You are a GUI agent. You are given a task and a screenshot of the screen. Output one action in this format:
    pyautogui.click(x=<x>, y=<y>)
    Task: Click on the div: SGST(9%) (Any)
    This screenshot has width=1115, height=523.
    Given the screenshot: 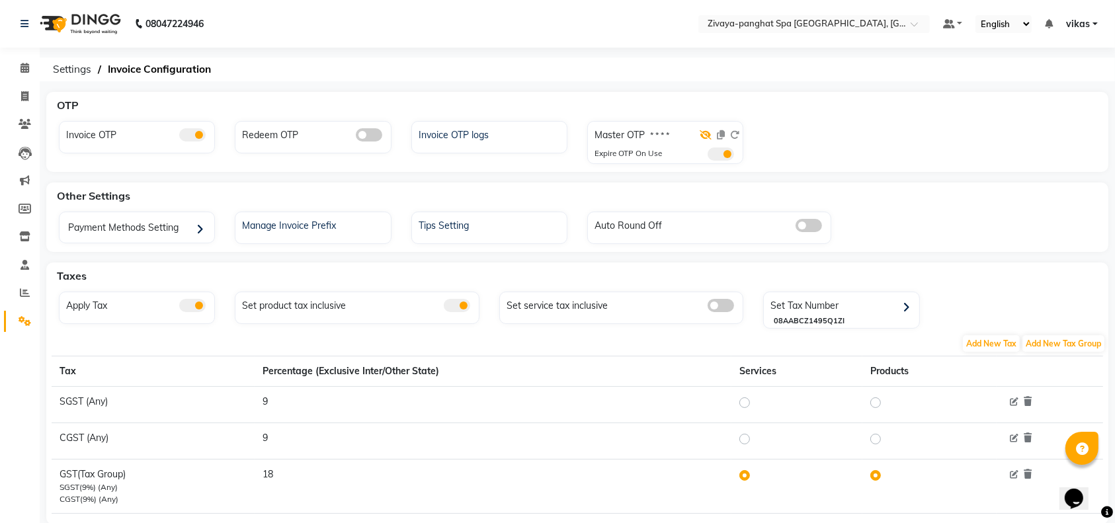 What is the action you would take?
    pyautogui.click(x=153, y=488)
    